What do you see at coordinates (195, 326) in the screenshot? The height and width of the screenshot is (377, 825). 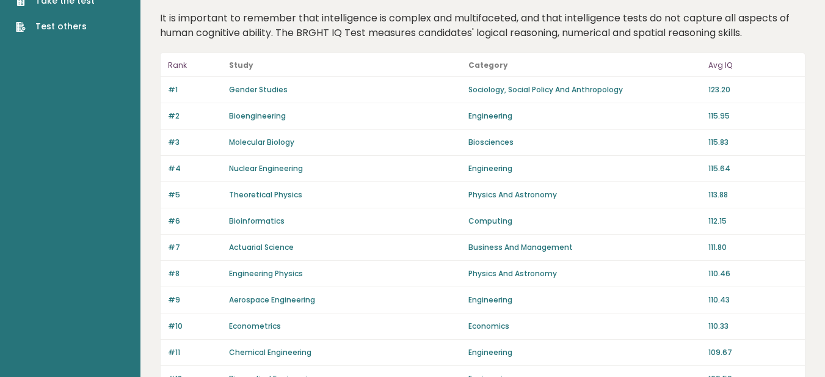 I see `p: #10` at bounding box center [195, 326].